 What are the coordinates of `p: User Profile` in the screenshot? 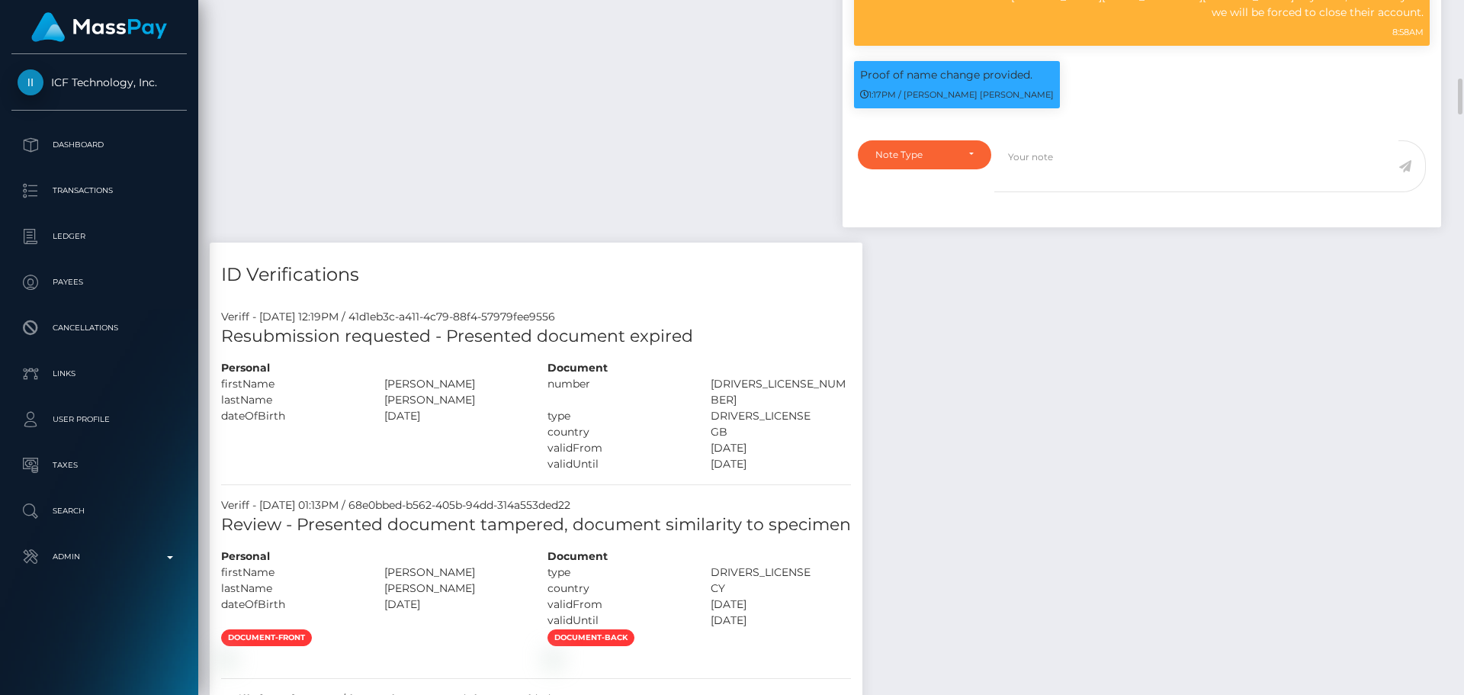 It's located at (99, 419).